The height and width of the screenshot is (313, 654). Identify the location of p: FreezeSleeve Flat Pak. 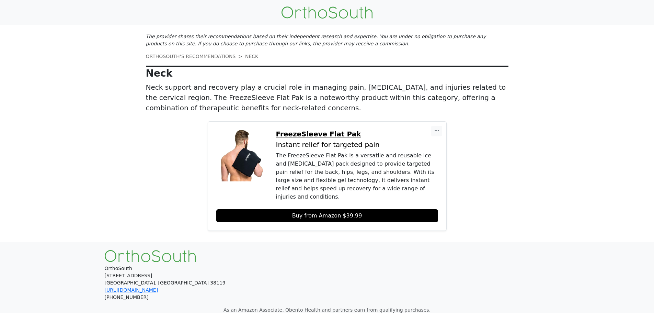
(357, 134).